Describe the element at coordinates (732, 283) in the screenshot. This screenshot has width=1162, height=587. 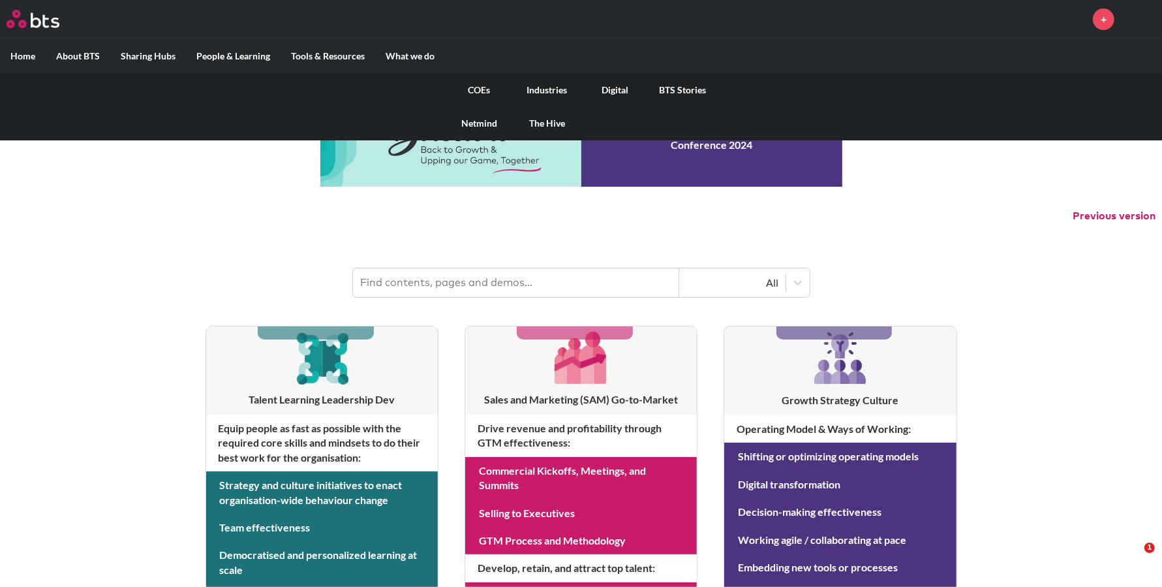
I see `div: All` at that location.